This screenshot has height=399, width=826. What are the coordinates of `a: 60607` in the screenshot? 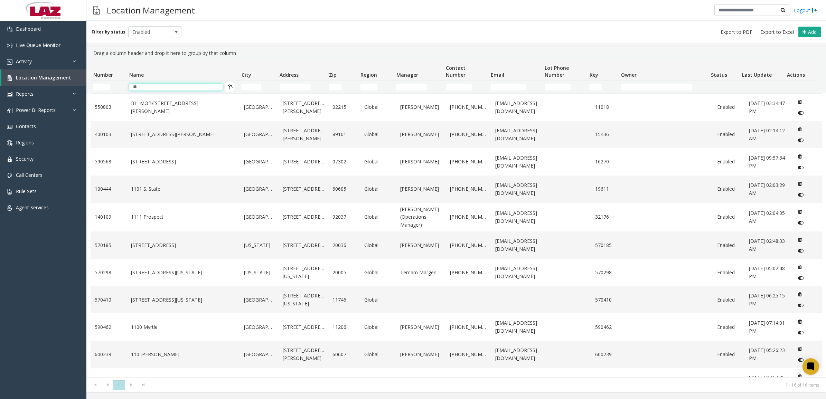 It's located at (344, 354).